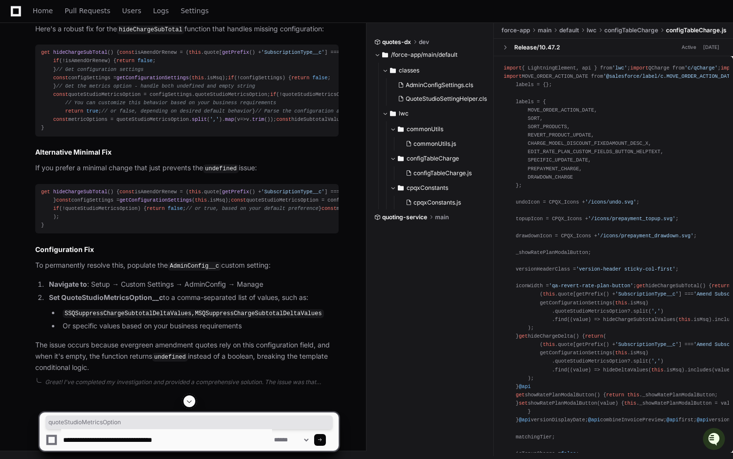 The width and height of the screenshot is (733, 459). What do you see at coordinates (441, 188) in the screenshot?
I see `button: cpqxConstants` at bounding box center [441, 188].